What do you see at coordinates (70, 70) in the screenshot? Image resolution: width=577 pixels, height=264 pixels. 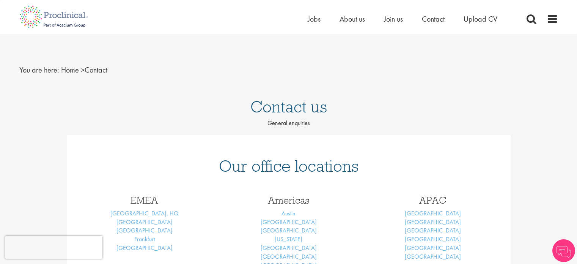 I see `a: breadcrumb link to Home` at bounding box center [70, 70].